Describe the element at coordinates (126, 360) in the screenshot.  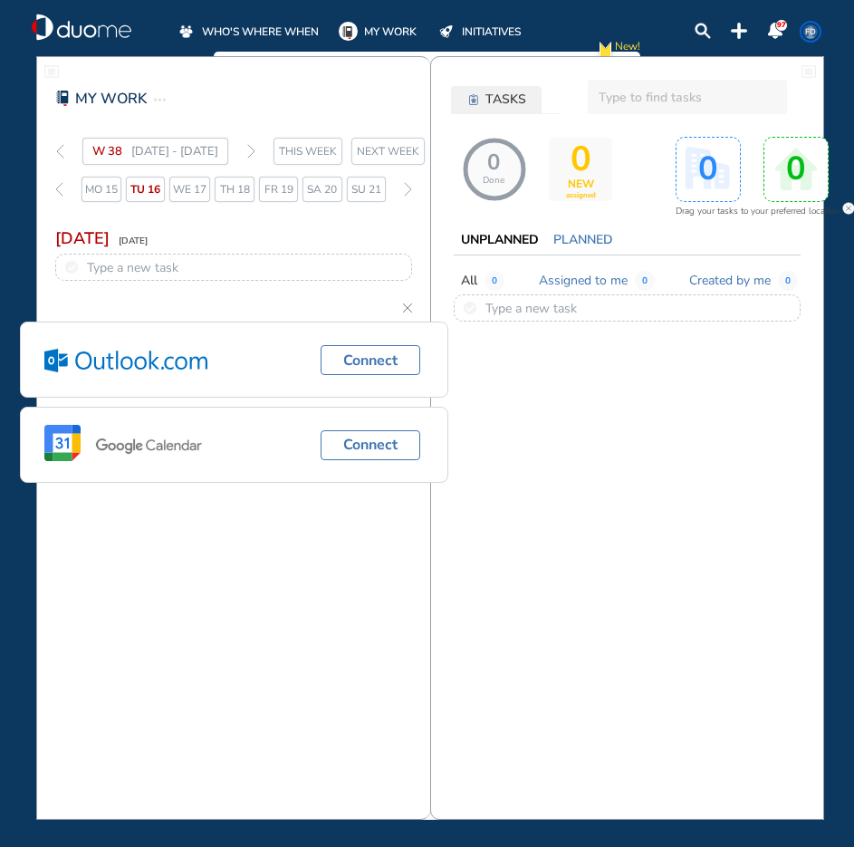
I see `div: outlook` at that location.